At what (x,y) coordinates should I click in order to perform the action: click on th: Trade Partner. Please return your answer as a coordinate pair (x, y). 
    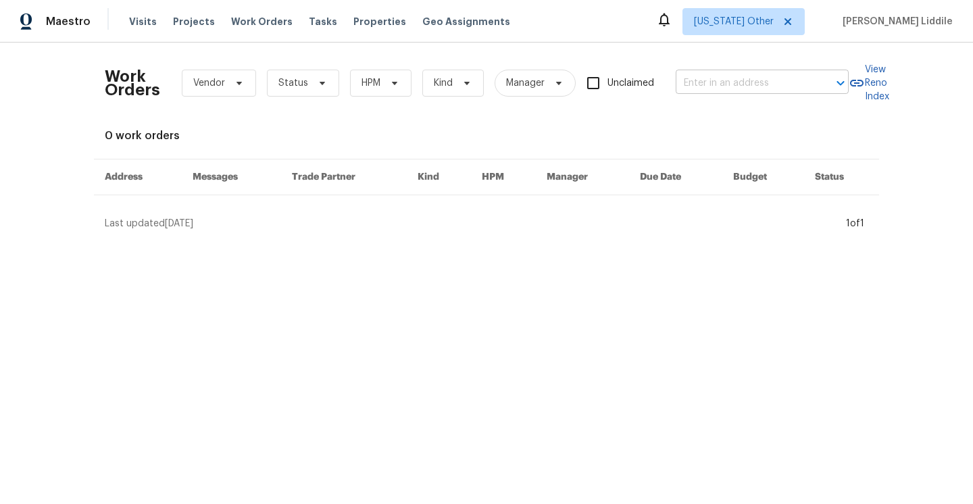
    Looking at the image, I should click on (344, 177).